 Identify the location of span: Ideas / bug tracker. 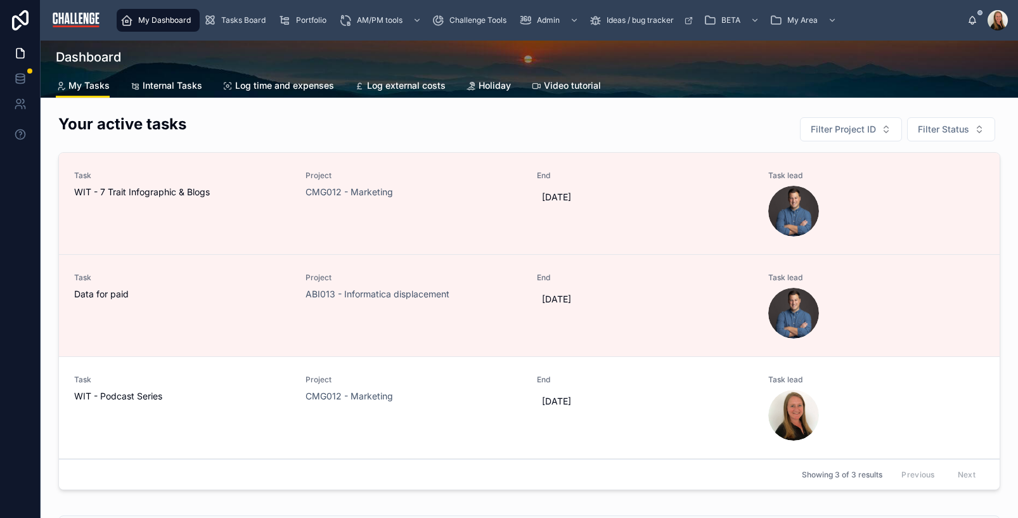
(640, 20).